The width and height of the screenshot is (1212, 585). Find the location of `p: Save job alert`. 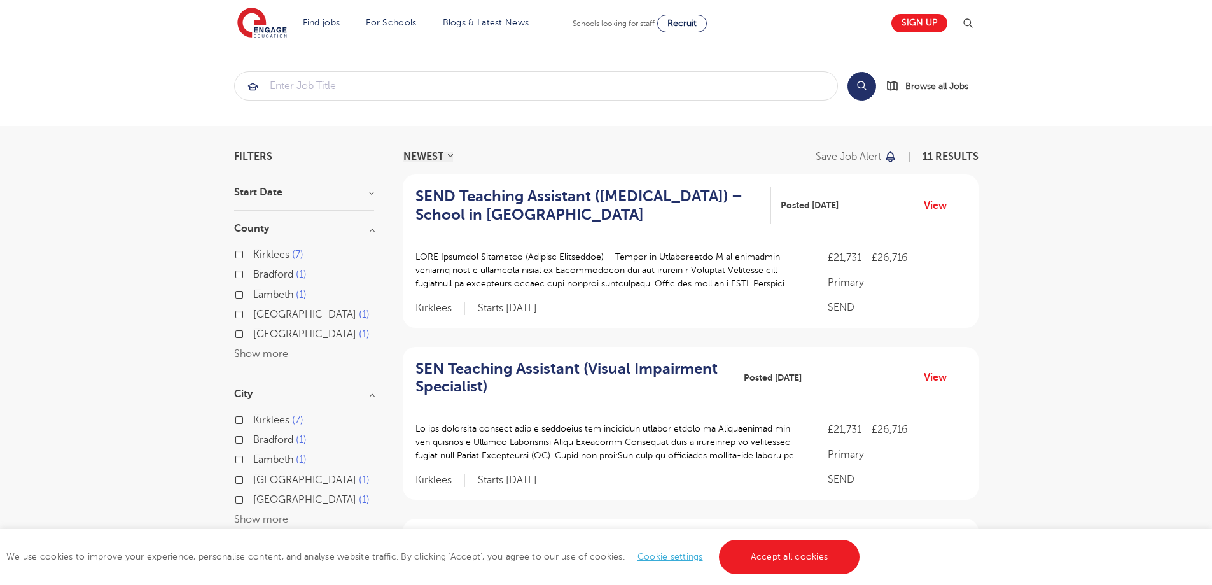

p: Save job alert is located at coordinates (848, 157).